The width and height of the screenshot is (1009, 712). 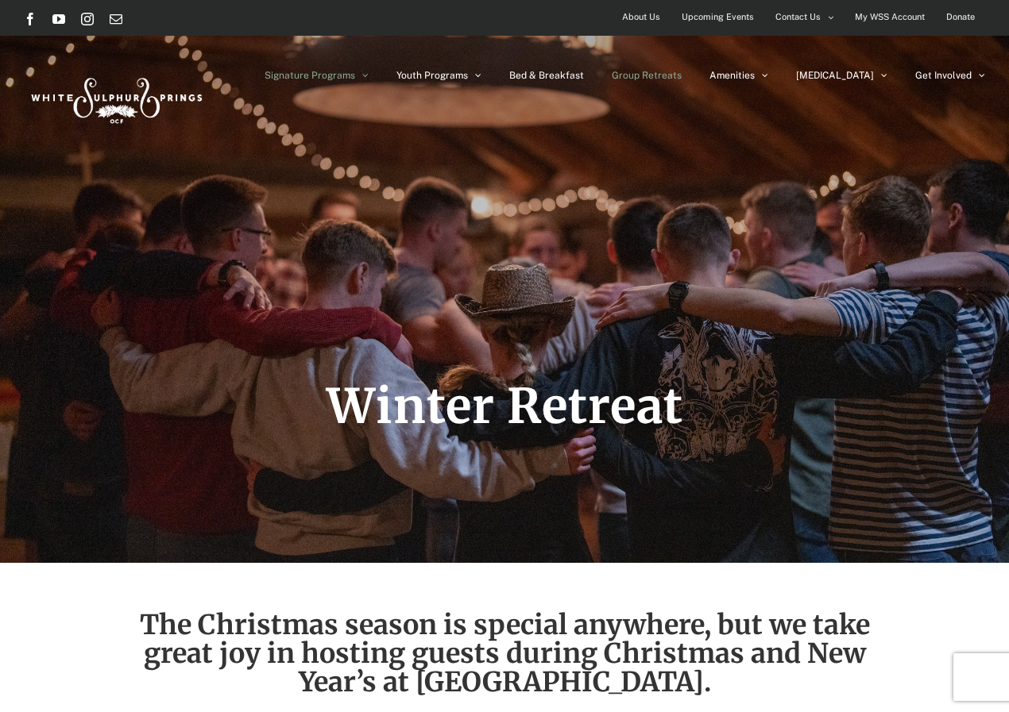 I want to click on span: Contact Us, so click(x=797, y=17).